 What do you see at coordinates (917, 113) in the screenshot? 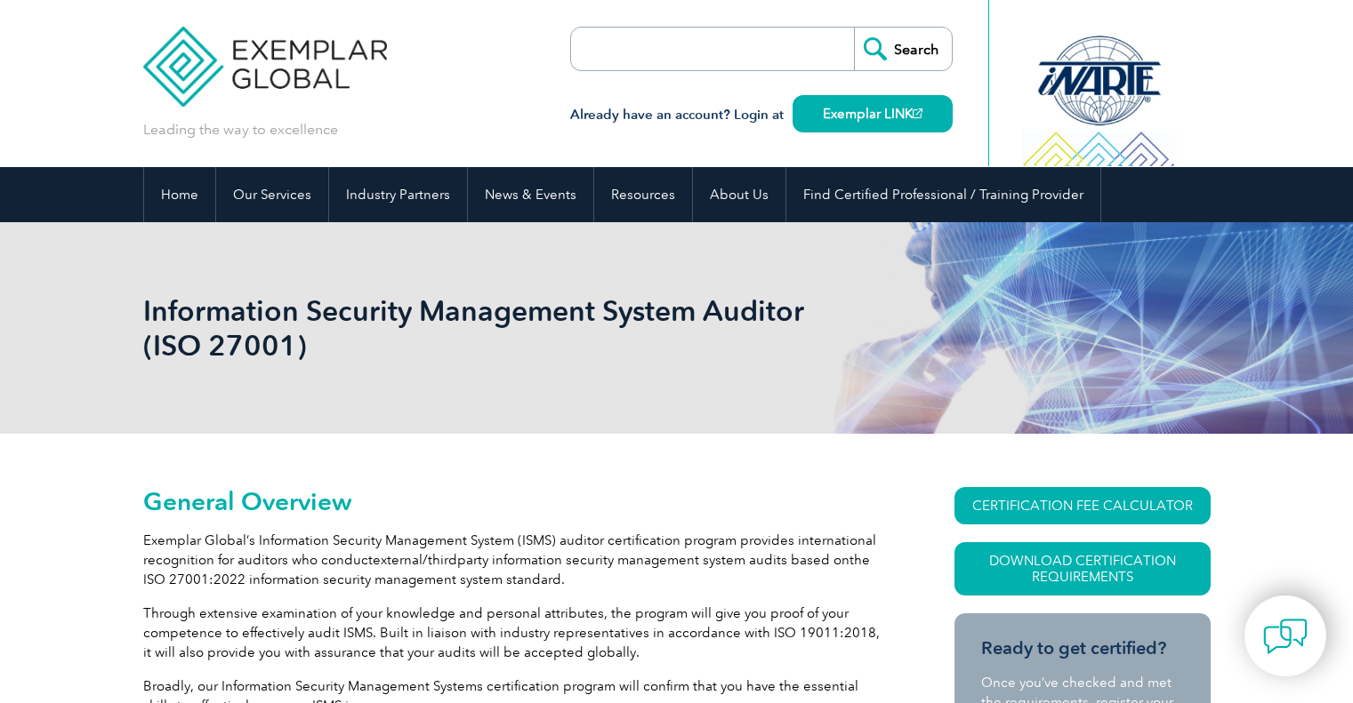
I see `img: open_square.png` at bounding box center [917, 113].